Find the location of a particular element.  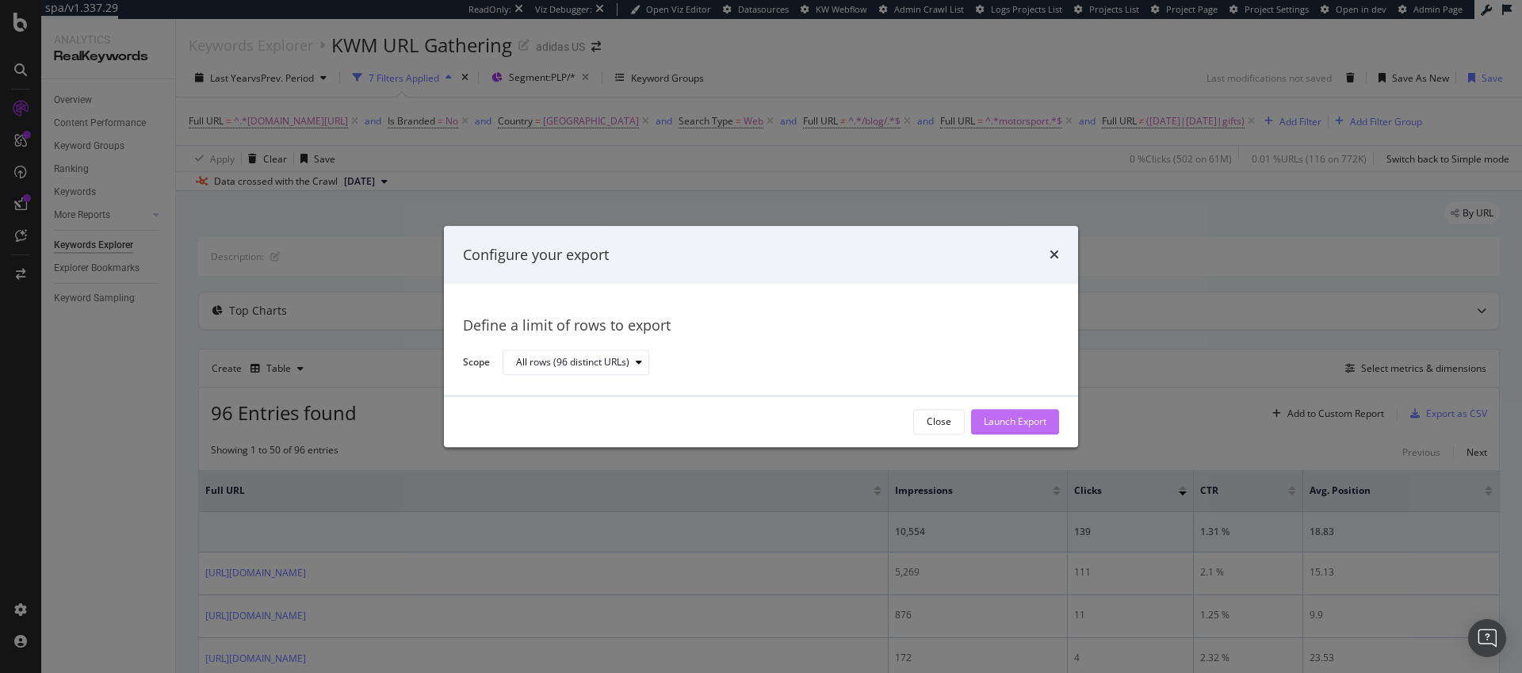

button: Close is located at coordinates (939, 422).